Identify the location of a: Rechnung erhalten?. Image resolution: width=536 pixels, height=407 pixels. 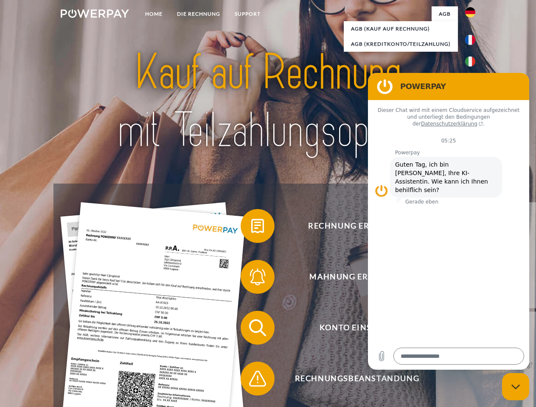
(351, 226).